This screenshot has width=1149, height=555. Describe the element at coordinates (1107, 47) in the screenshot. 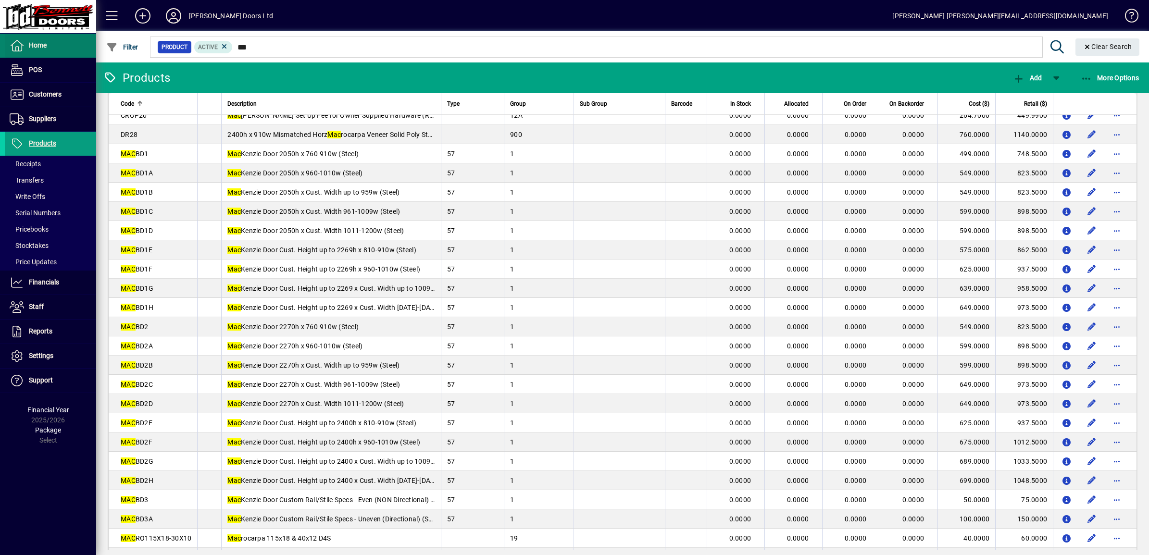

I see `button: Clear` at that location.